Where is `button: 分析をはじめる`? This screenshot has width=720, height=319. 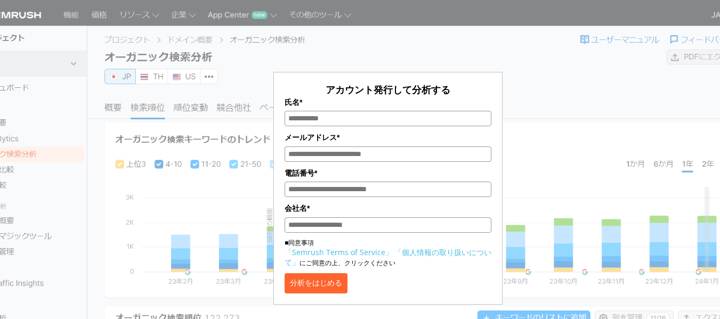
button: 分析をはじめる is located at coordinates (316, 284).